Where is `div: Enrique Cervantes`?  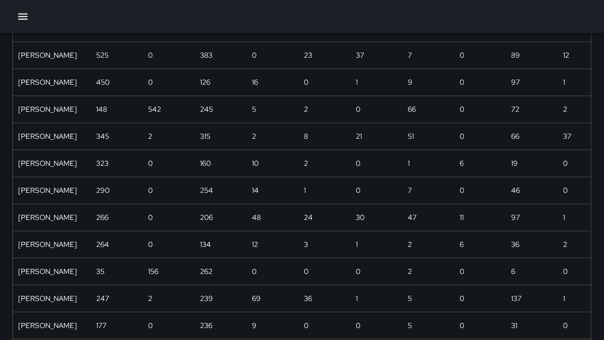 div: Enrique Cervantes is located at coordinates (47, 82).